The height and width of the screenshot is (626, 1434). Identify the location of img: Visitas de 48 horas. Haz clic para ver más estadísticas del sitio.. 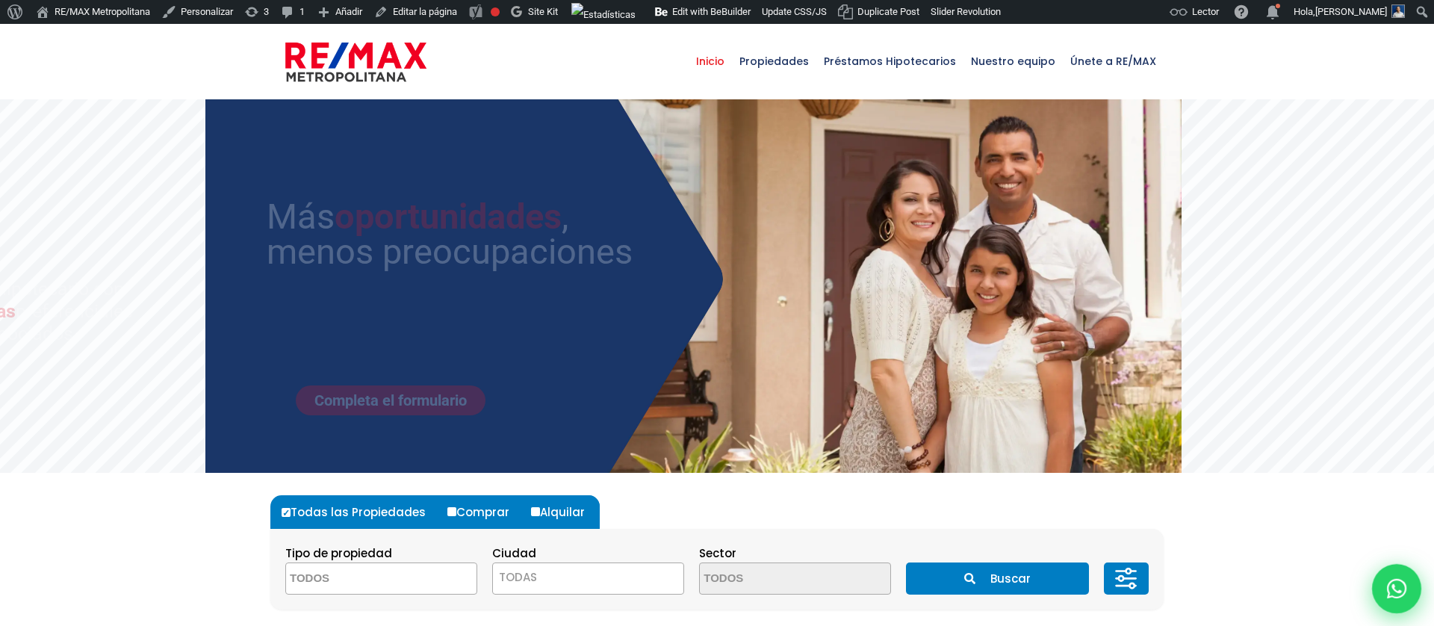
(604, 15).